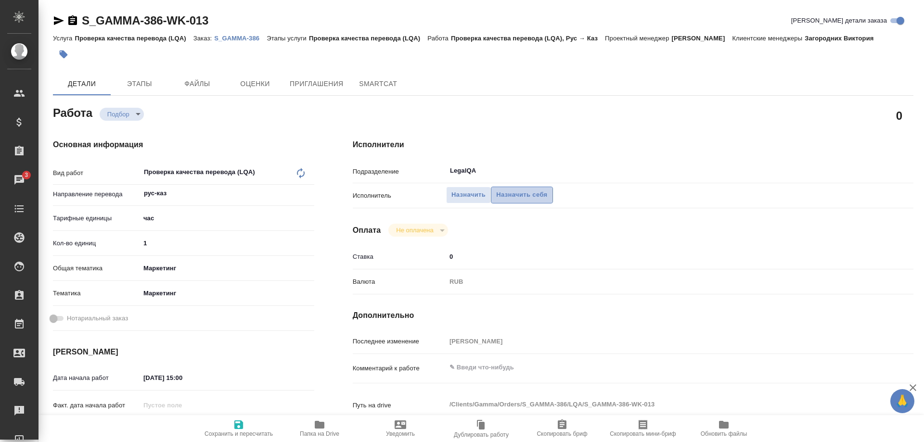 The image size is (924, 442). I want to click on span: Дублировать работу, so click(481, 435).